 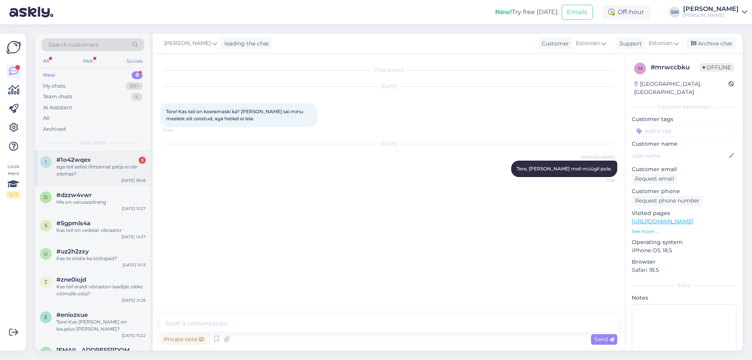 What do you see at coordinates (14, 47) in the screenshot?
I see `img: Askly Logo` at bounding box center [14, 47].